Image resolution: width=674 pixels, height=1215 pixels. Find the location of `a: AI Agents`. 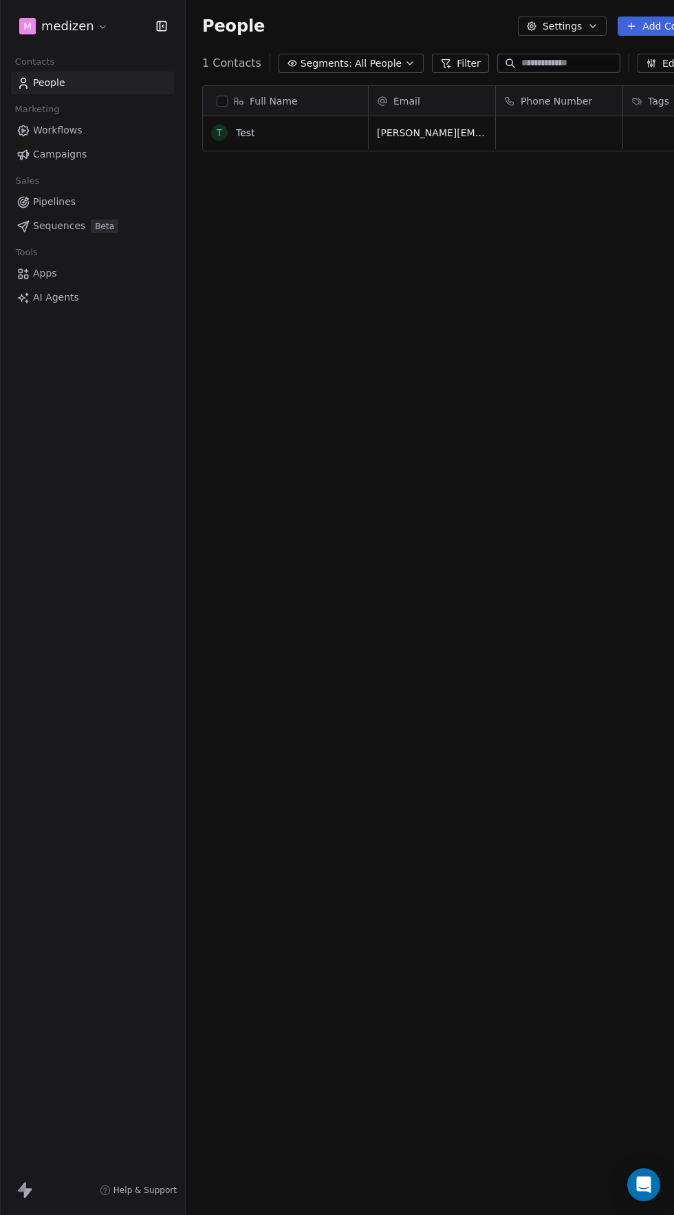

a: AI Agents is located at coordinates (92, 297).